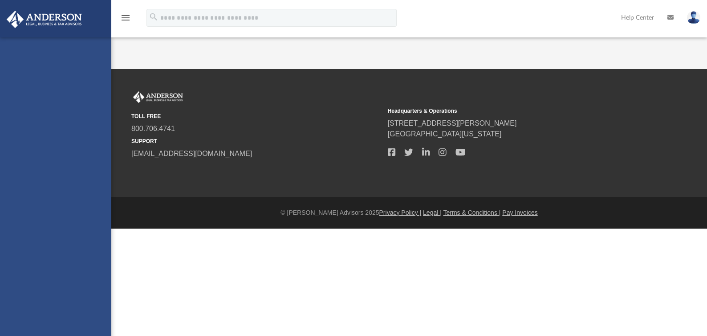 The image size is (707, 336). I want to click on a: Pay Invoices, so click(520, 212).